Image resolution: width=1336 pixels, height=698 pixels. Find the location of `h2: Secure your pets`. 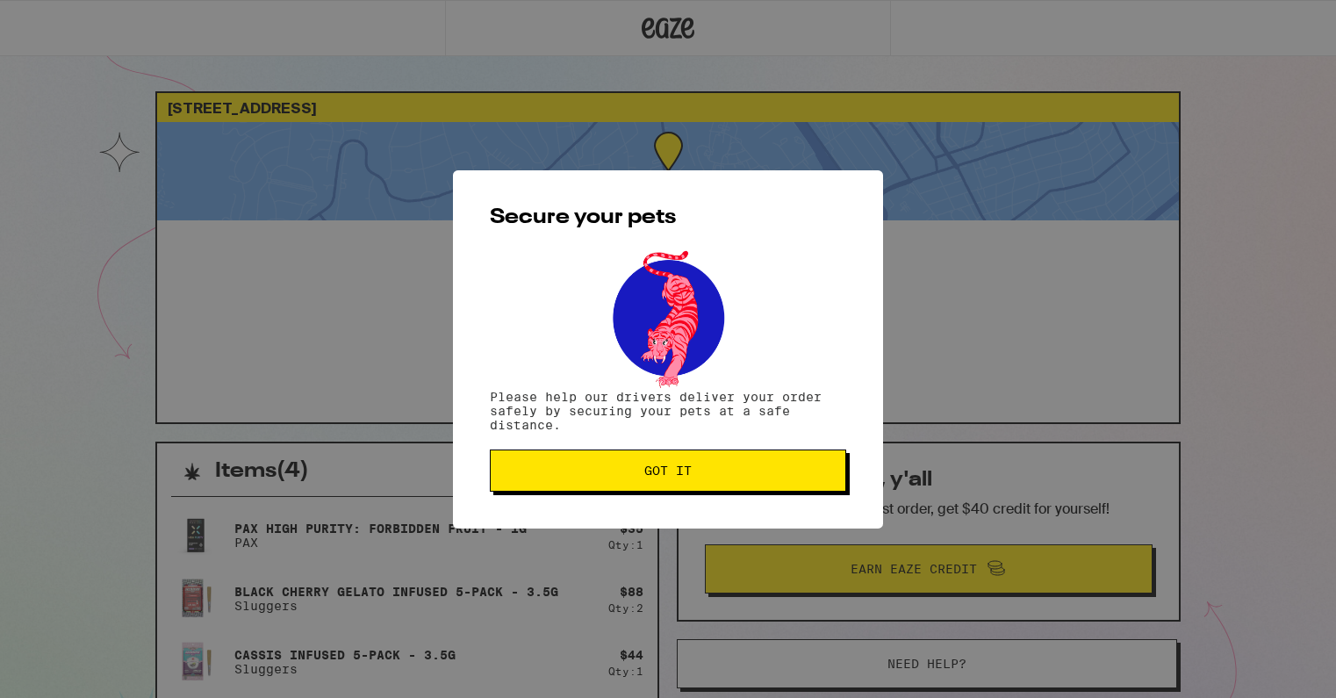

h2: Secure your pets is located at coordinates (668, 218).